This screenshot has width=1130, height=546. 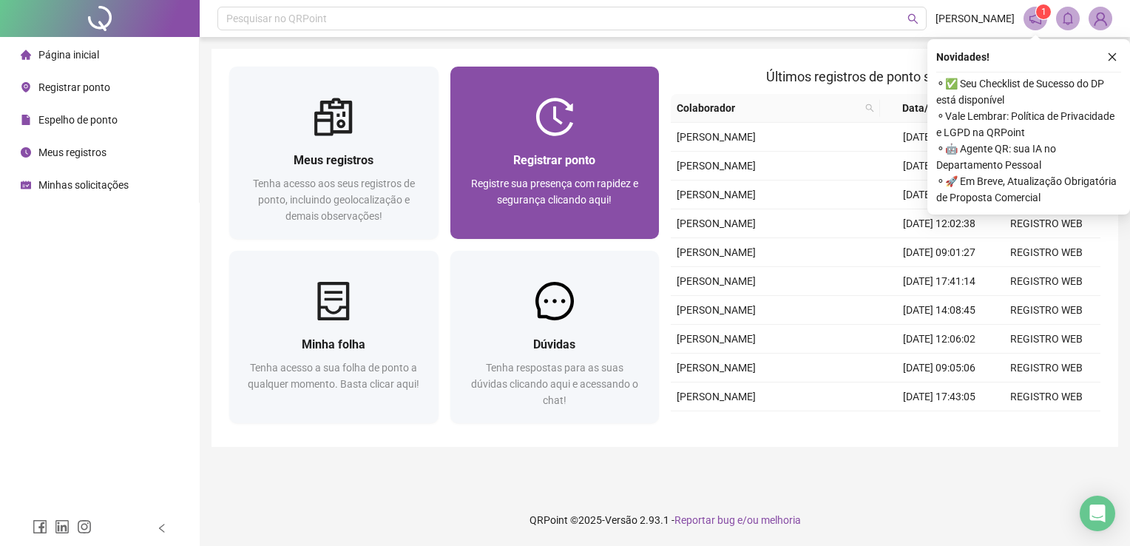 I want to click on span: ⚬ ✅ Seu Checklist de Sucesso do DP está disponível, so click(x=1029, y=92).